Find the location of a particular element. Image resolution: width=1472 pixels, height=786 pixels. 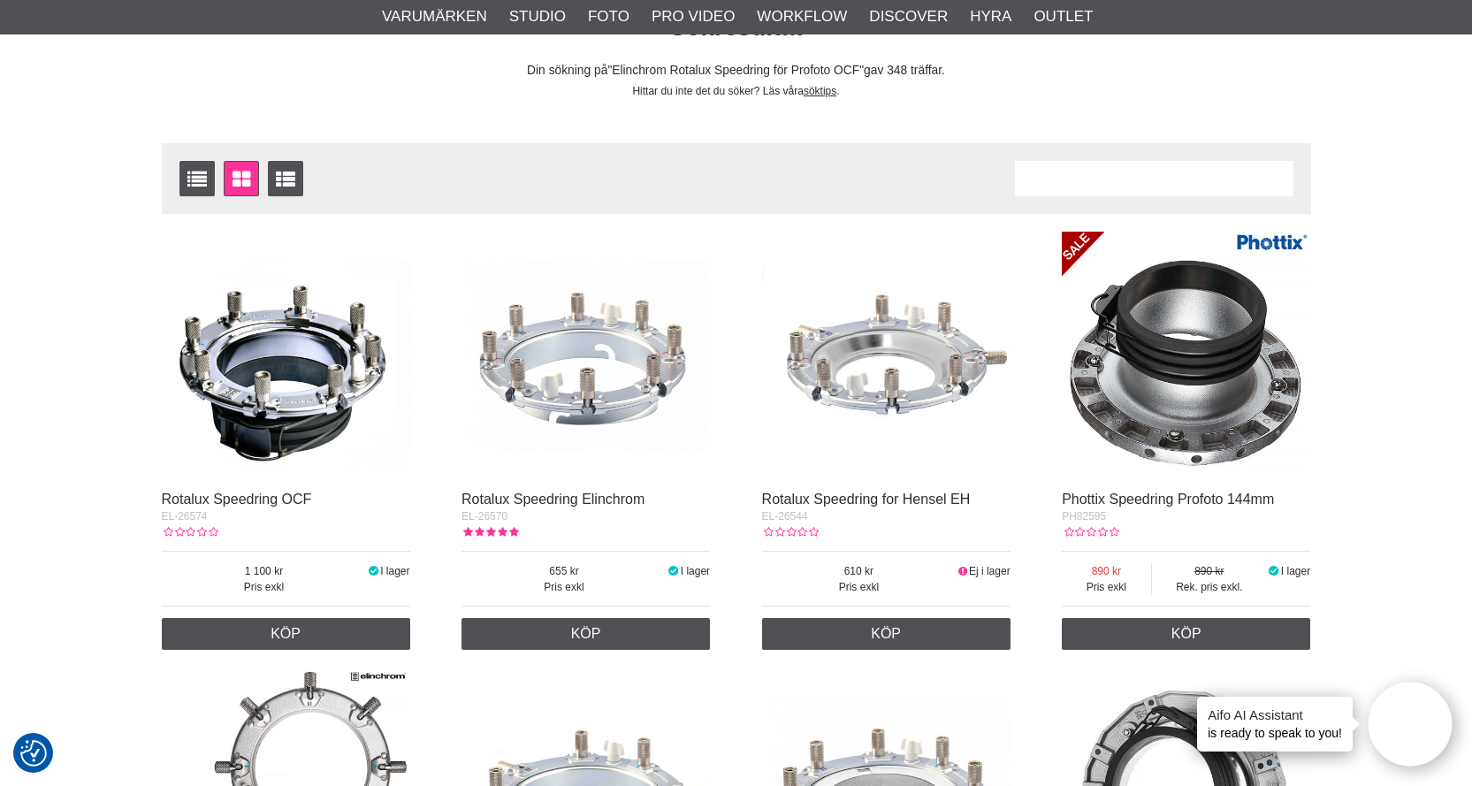

a: Rotalux Speedring OCF is located at coordinates (237, 499).